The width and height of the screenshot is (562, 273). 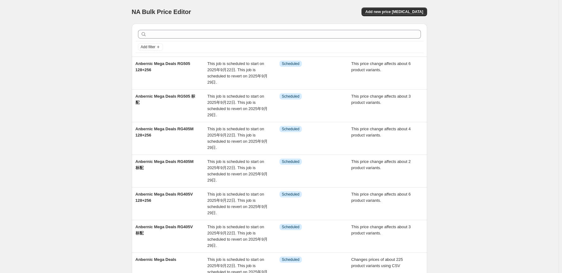 What do you see at coordinates (377, 262) in the screenshot?
I see `span: Changes prices of about 225 product variants using CSV` at bounding box center [377, 262].